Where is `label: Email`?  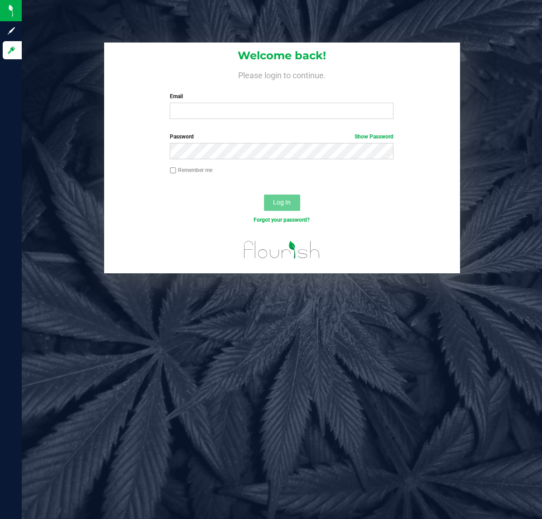
label: Email is located at coordinates (282, 96).